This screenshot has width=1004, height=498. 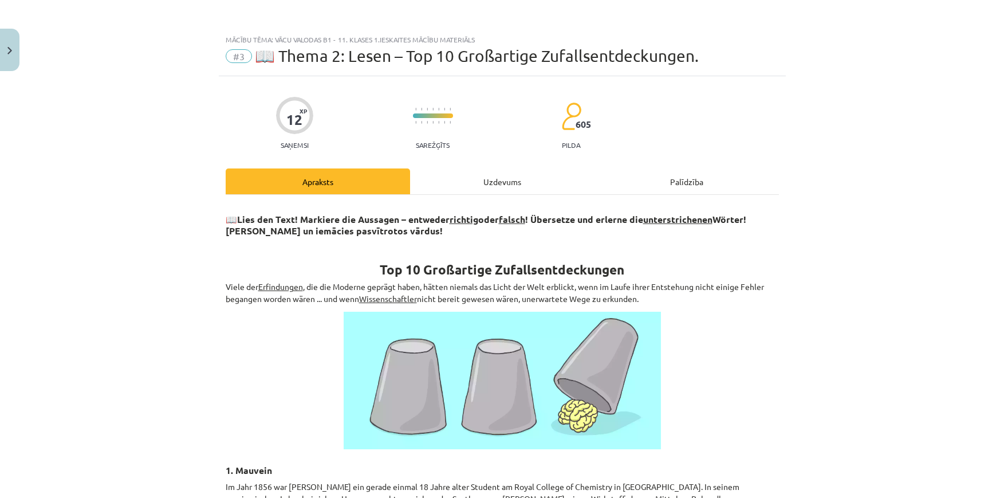 What do you see at coordinates (571, 116) in the screenshot?
I see `img: students-c634bb4e5e11cddfef0936a35e636f08e4e9abd3cc4e673bd6f9a4125e45ecb1.svg` at bounding box center [571, 116].